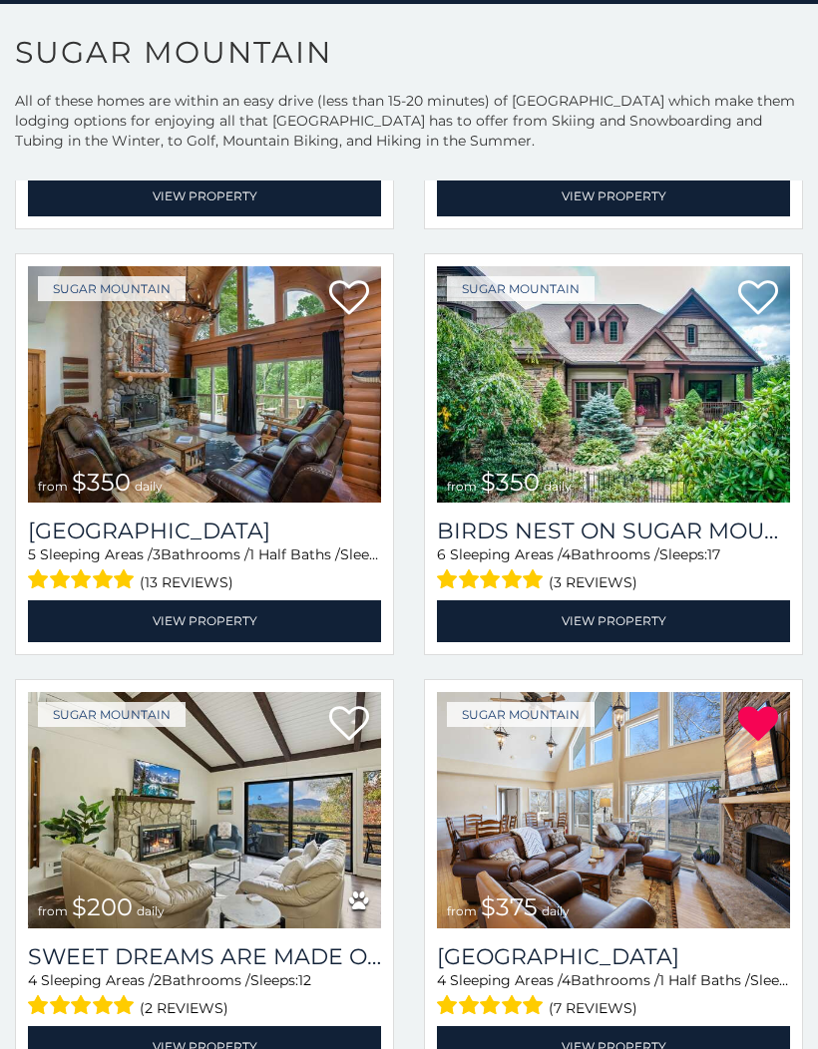  I want to click on span: 6, so click(441, 554).